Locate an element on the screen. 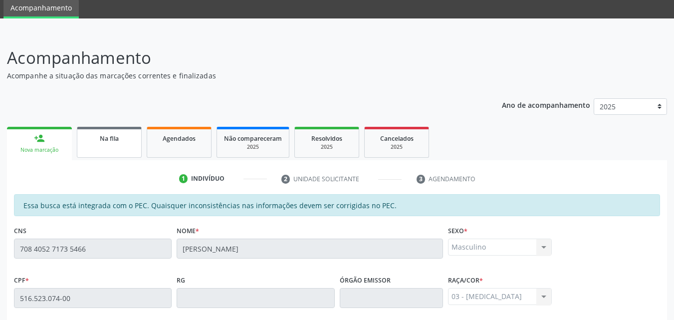 This screenshot has width=674, height=320. span: Não compareceram is located at coordinates (253, 138).